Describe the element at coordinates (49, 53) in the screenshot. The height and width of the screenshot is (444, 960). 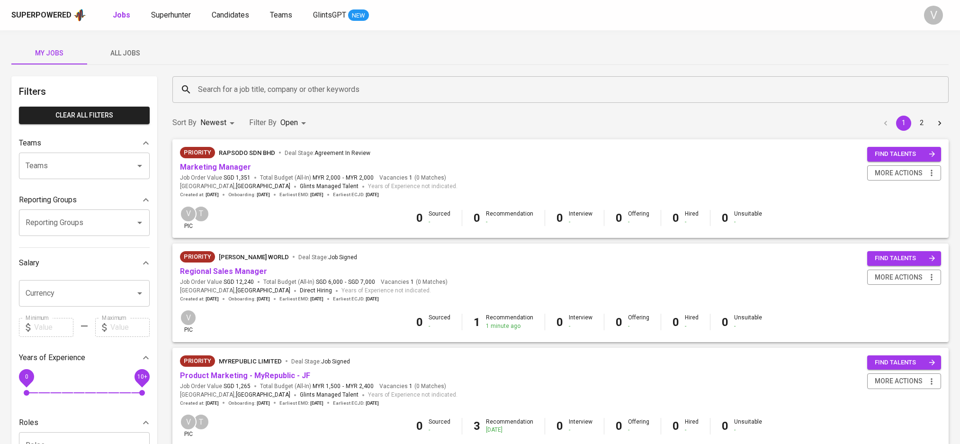
I see `span: My Jobs` at that location.